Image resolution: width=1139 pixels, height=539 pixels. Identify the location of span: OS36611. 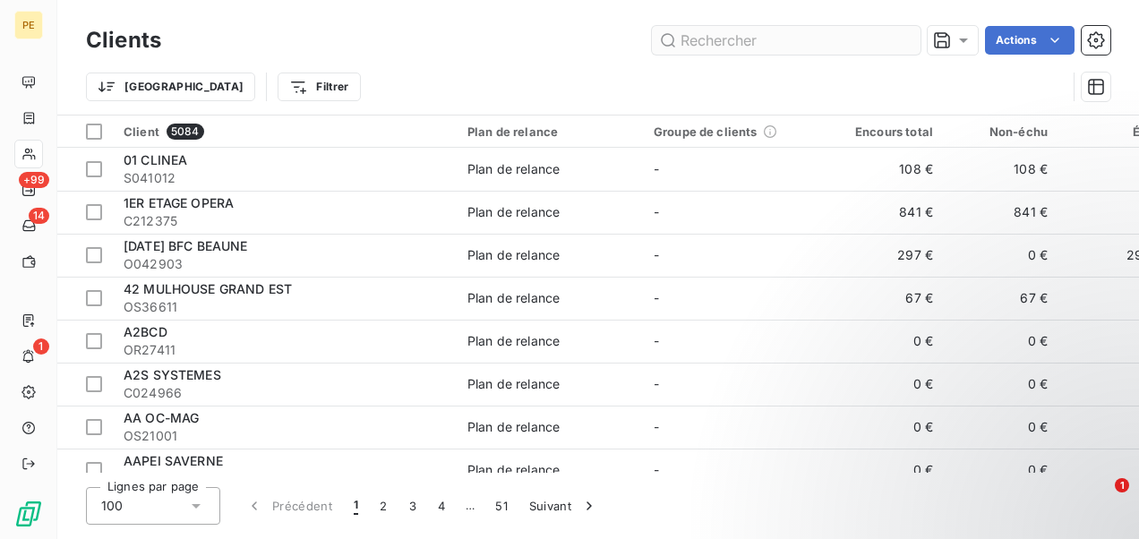
(285, 307).